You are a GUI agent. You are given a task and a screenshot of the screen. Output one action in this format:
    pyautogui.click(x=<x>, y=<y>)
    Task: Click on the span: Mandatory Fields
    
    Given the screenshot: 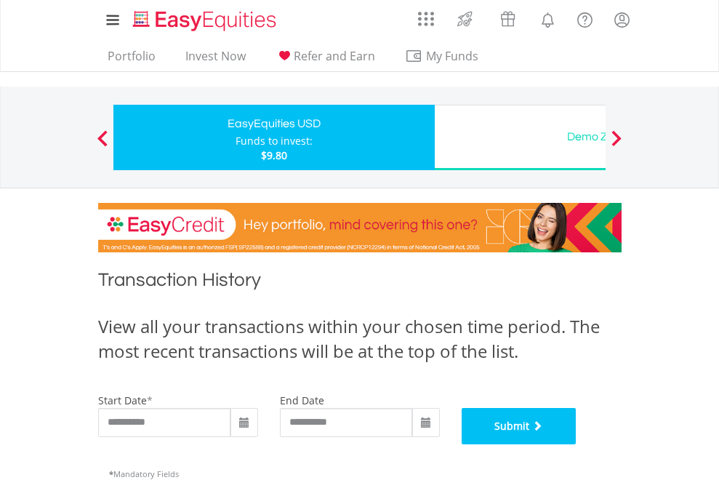 What is the action you would take?
    pyautogui.click(x=144, y=473)
    